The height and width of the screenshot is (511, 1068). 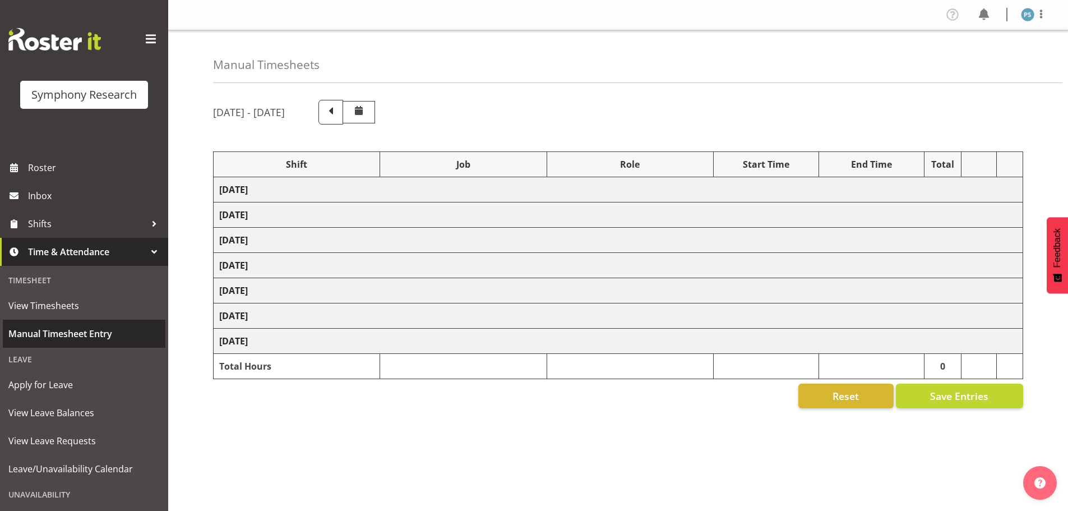 I want to click on div: End Time, so click(x=871, y=164).